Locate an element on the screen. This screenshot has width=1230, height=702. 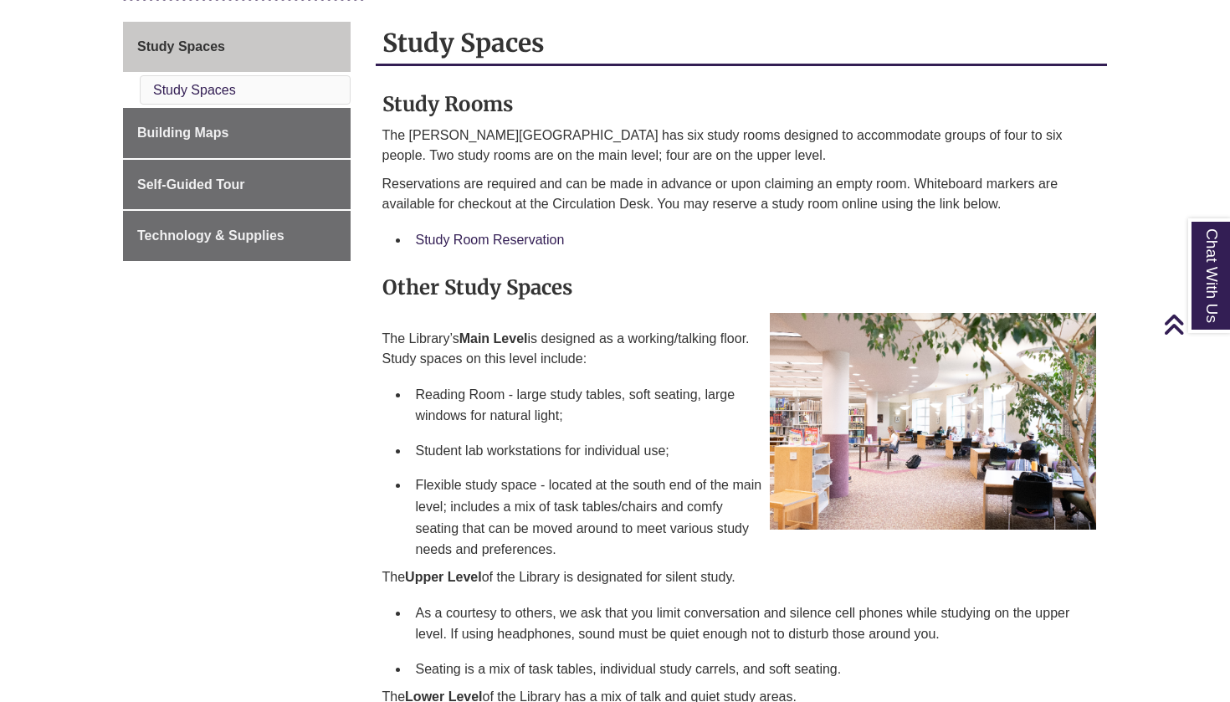
p: The of the Library is designated for silent study. is located at coordinates (741, 577).